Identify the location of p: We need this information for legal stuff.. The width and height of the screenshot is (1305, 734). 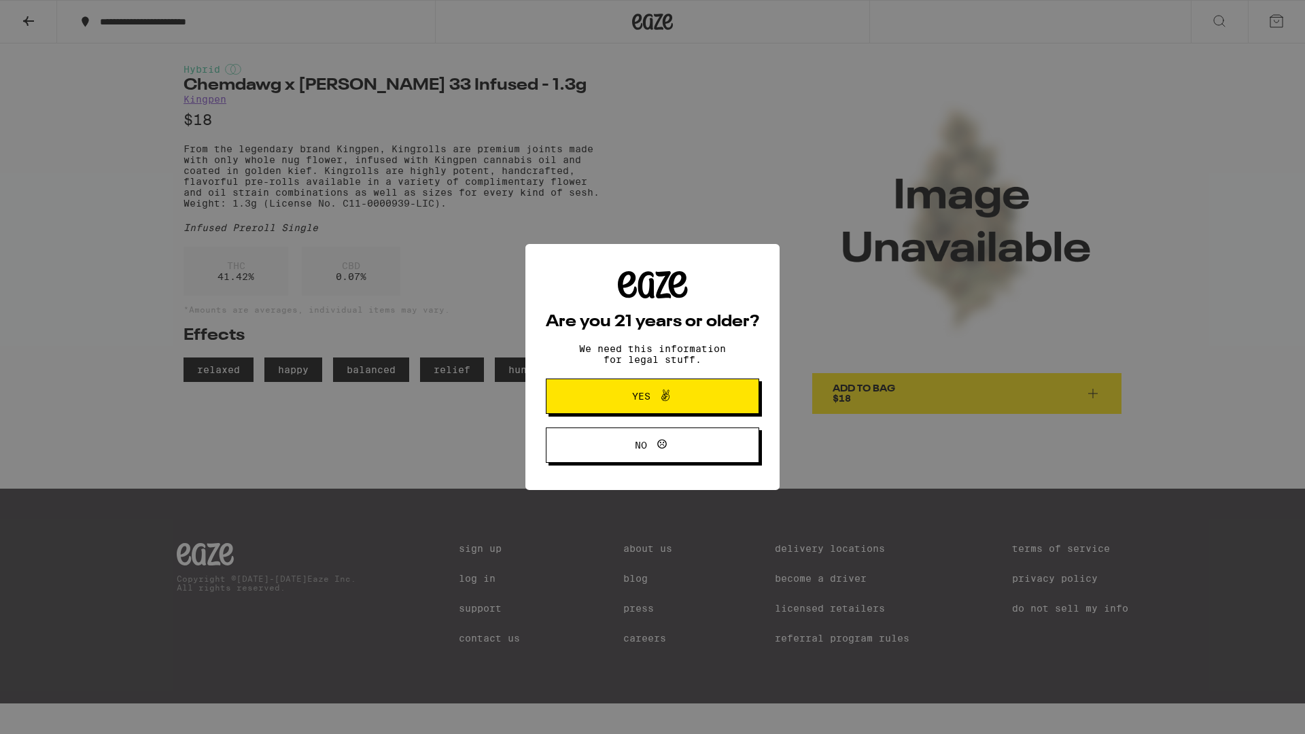
(653, 354).